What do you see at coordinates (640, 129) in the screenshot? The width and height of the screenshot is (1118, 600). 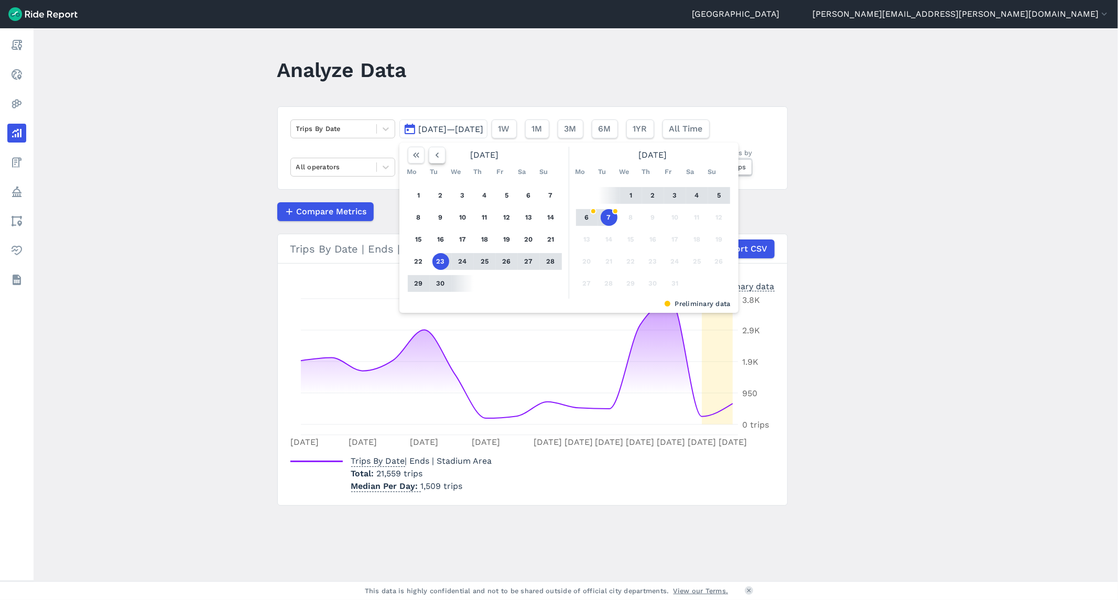 I see `button: 1YR` at bounding box center [640, 129].